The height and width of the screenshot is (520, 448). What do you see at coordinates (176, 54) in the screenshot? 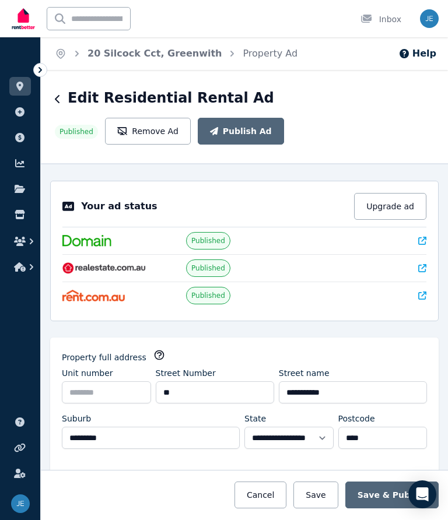
I see `nav: Breadcrumb` at bounding box center [176, 54].